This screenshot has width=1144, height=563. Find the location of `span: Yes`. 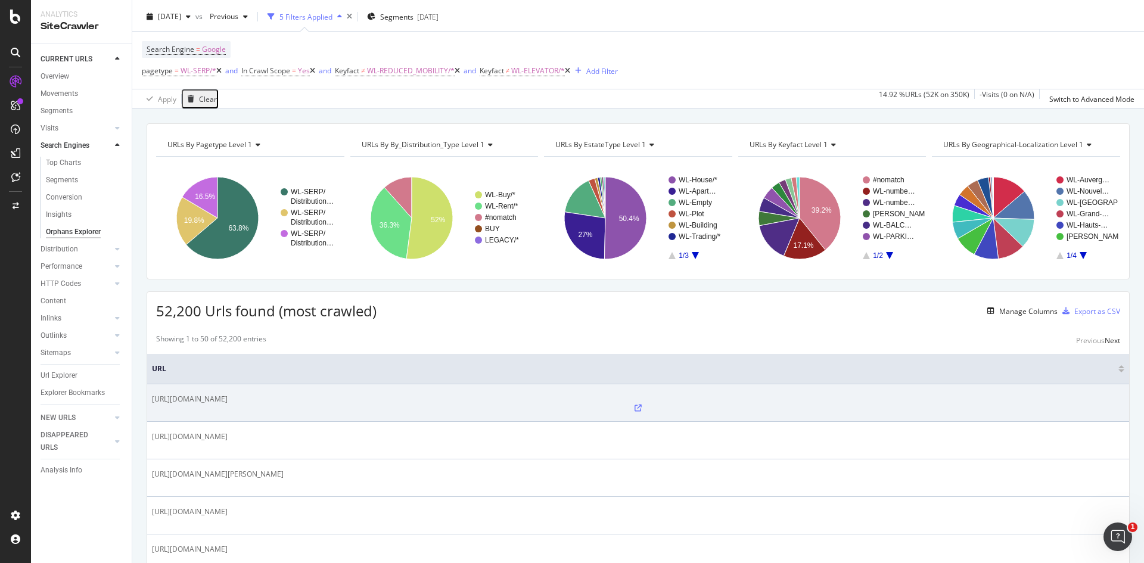

span: Yes is located at coordinates (304, 71).